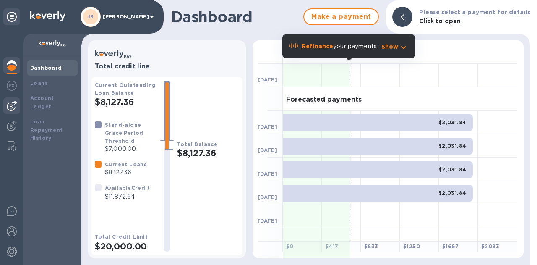 Image resolution: width=537 pixels, height=265 pixels. Describe the element at coordinates (126, 246) in the screenshot. I see `h2: $20,000.00` at that location.